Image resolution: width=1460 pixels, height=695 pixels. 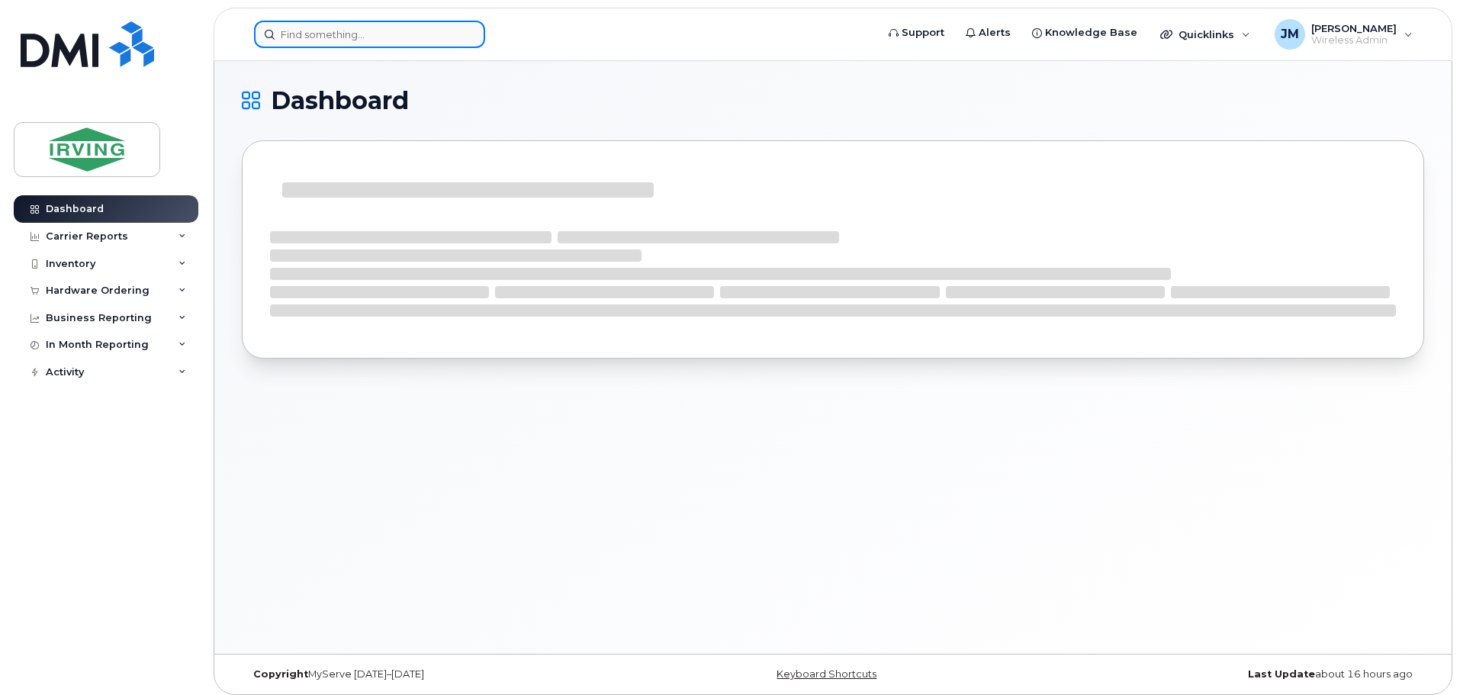 What do you see at coordinates (1227, 674) in the screenshot?
I see `div: about 16 hours ago` at bounding box center [1227, 674].